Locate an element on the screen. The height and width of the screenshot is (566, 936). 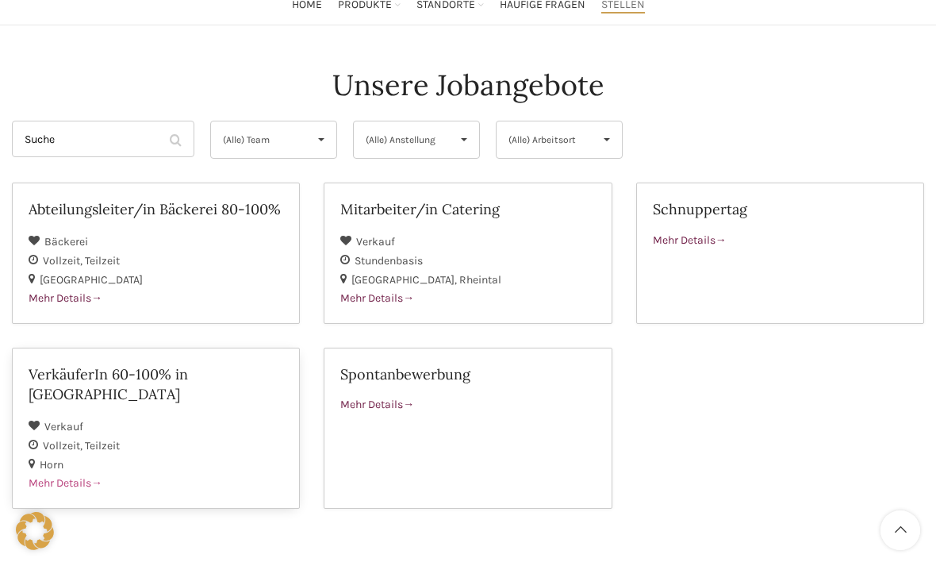
h2: Mitarbeiter/in Catering is located at coordinates (467, 209).